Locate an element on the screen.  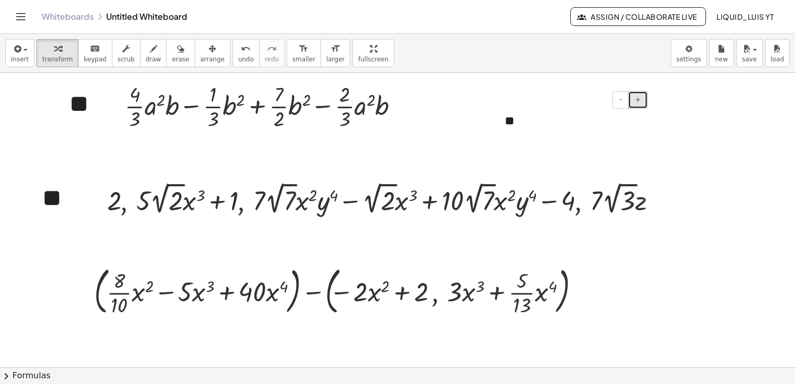
span: save is located at coordinates (749, 59).